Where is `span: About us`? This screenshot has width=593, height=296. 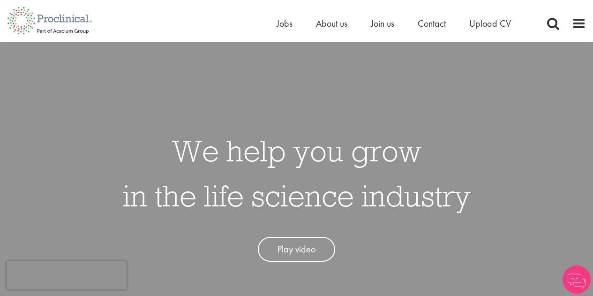
span: About us is located at coordinates (332, 23).